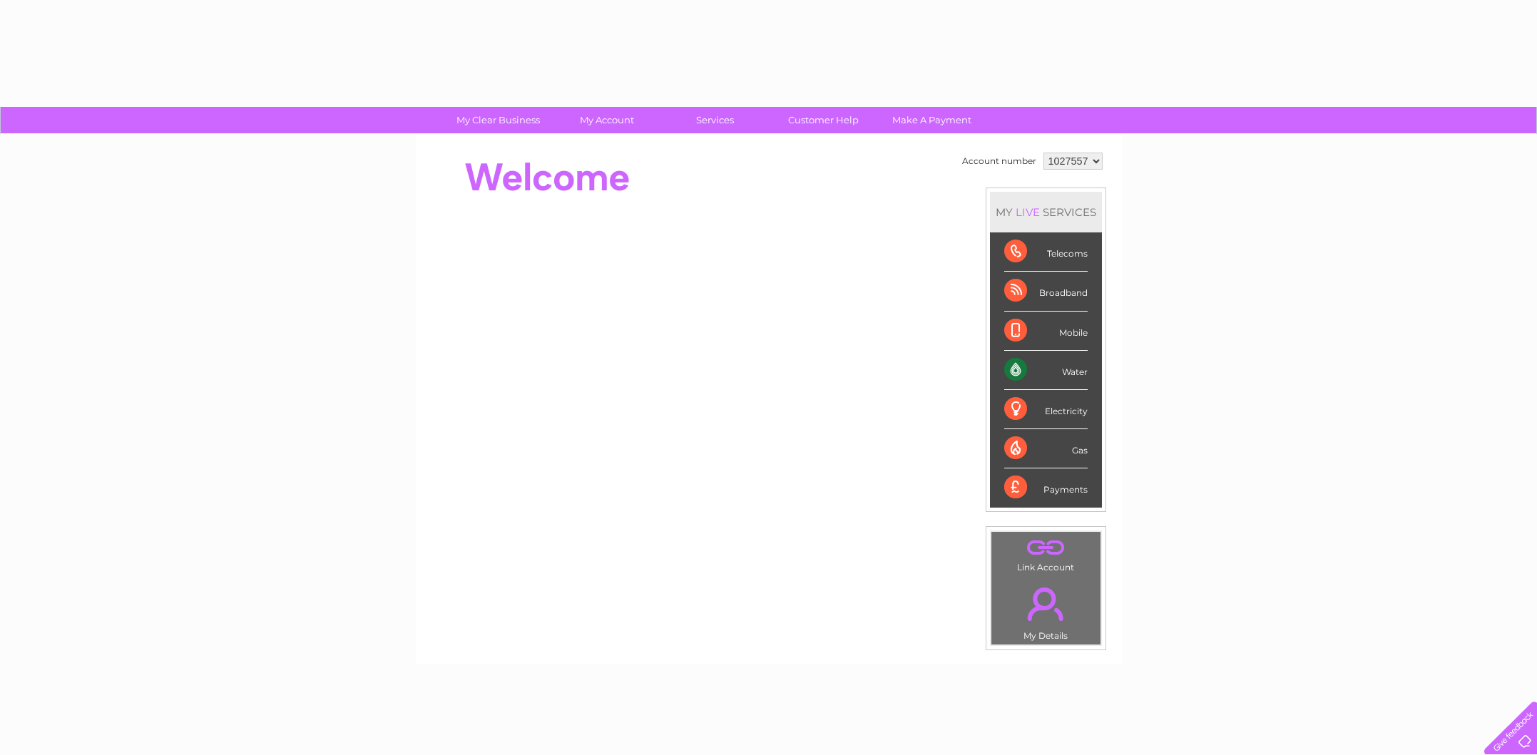  What do you see at coordinates (715, 120) in the screenshot?
I see `a: Services` at bounding box center [715, 120].